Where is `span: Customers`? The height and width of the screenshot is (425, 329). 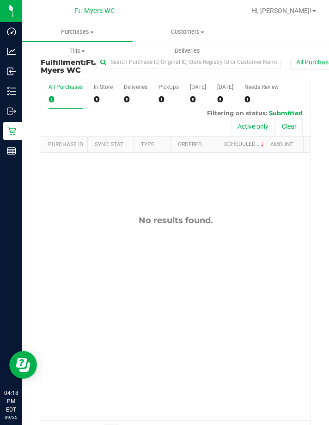
span: Customers is located at coordinates (188, 32).